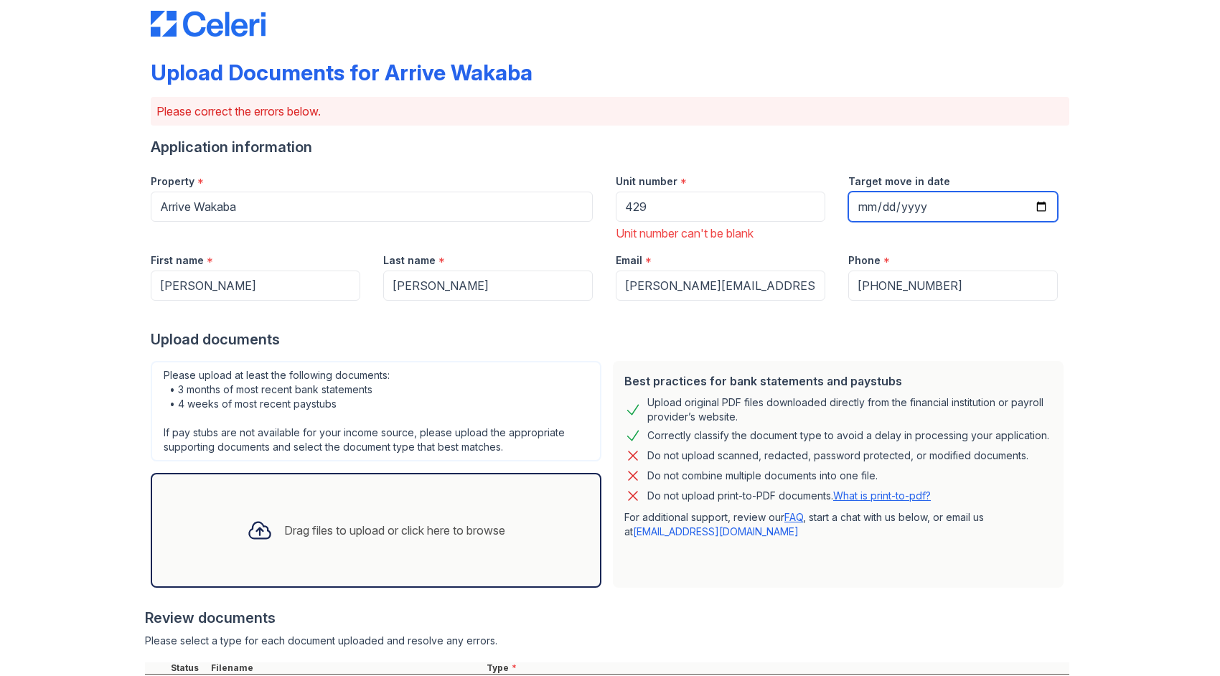 The height and width of the screenshot is (676, 1220). I want to click on label: Last name, so click(409, 260).